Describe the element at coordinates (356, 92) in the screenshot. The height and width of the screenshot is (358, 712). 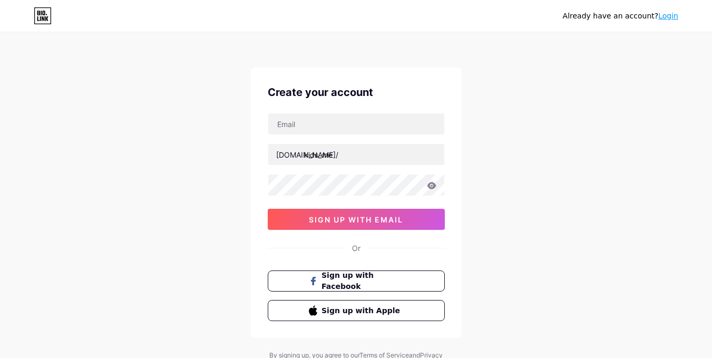
I see `div: Create your account` at that location.